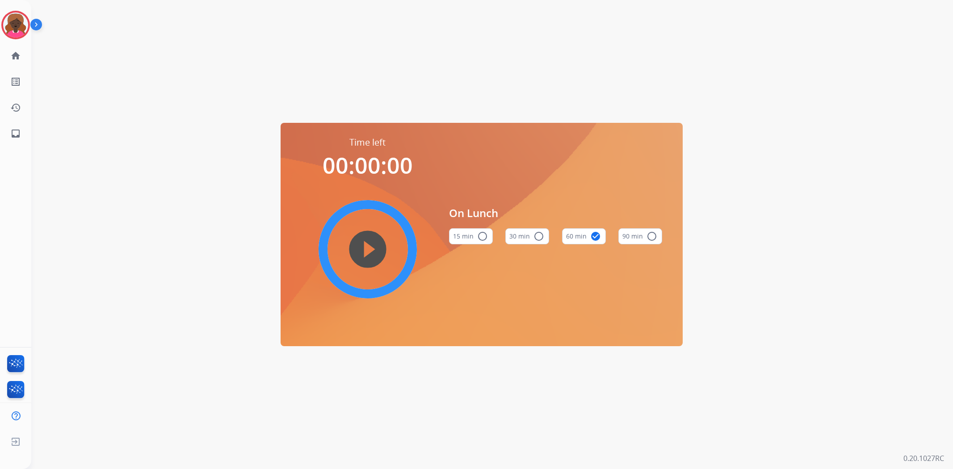  I want to click on span: Time left, so click(367, 143).